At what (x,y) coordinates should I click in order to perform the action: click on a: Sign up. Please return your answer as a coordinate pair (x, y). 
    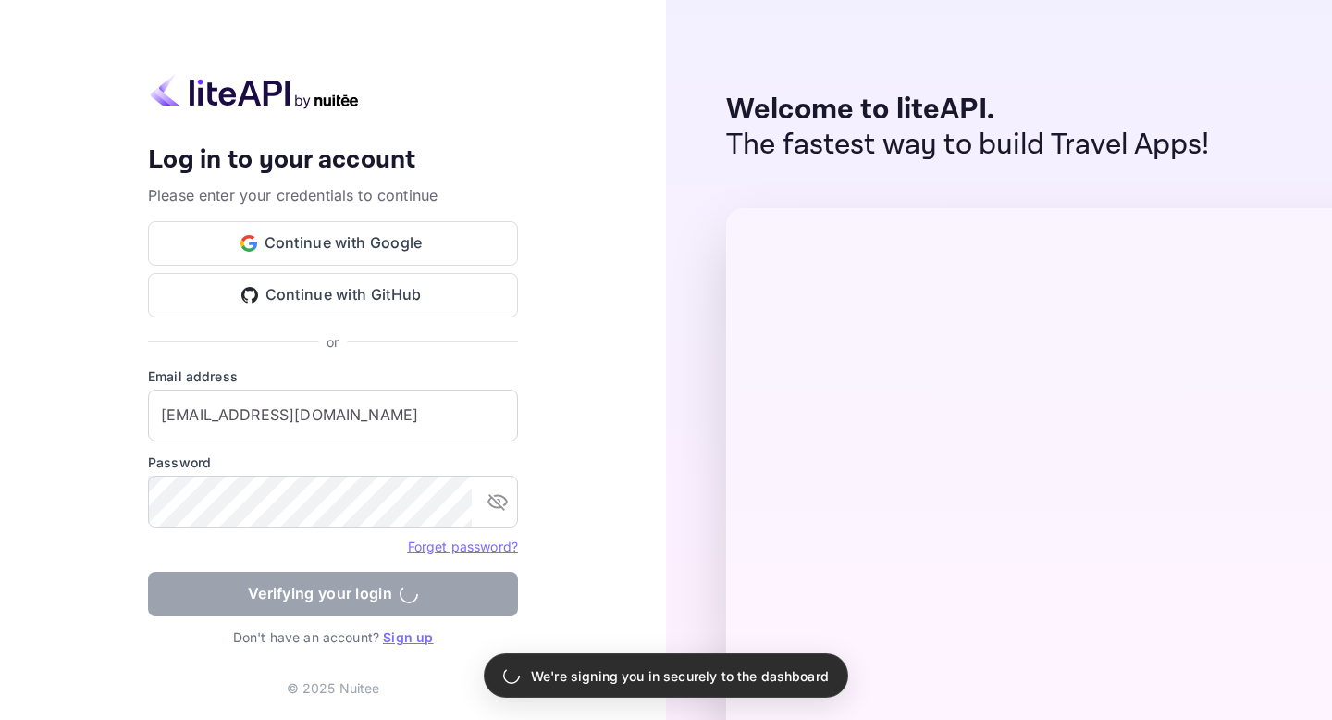
    Looking at the image, I should click on (408, 636).